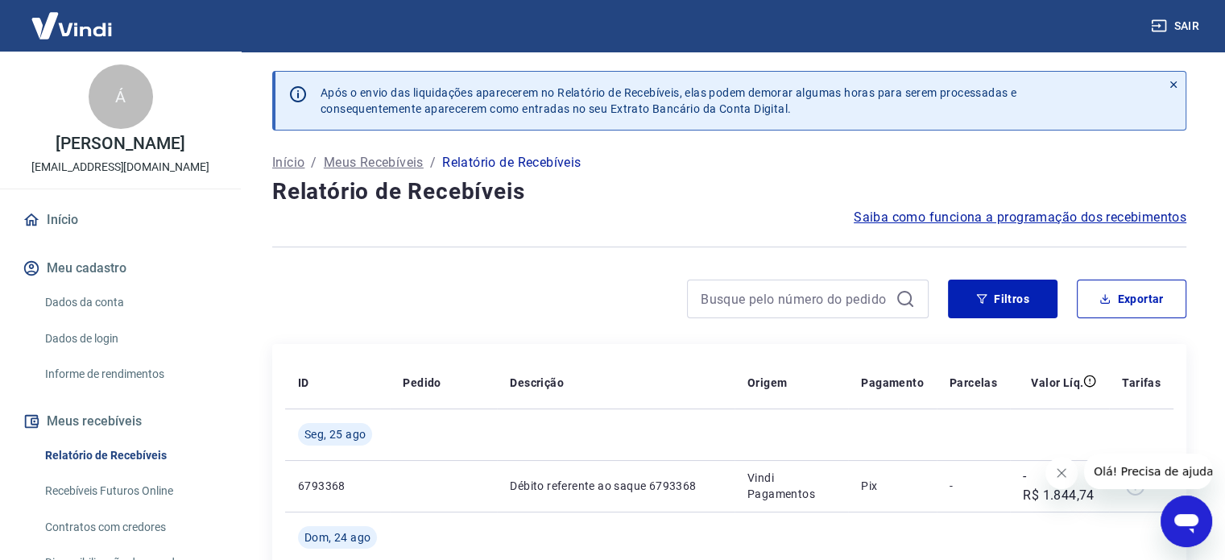 This screenshot has height=560, width=1225. Describe the element at coordinates (1020, 218) in the screenshot. I see `a: Saiba como funciona a programação dos recebimentos` at that location.